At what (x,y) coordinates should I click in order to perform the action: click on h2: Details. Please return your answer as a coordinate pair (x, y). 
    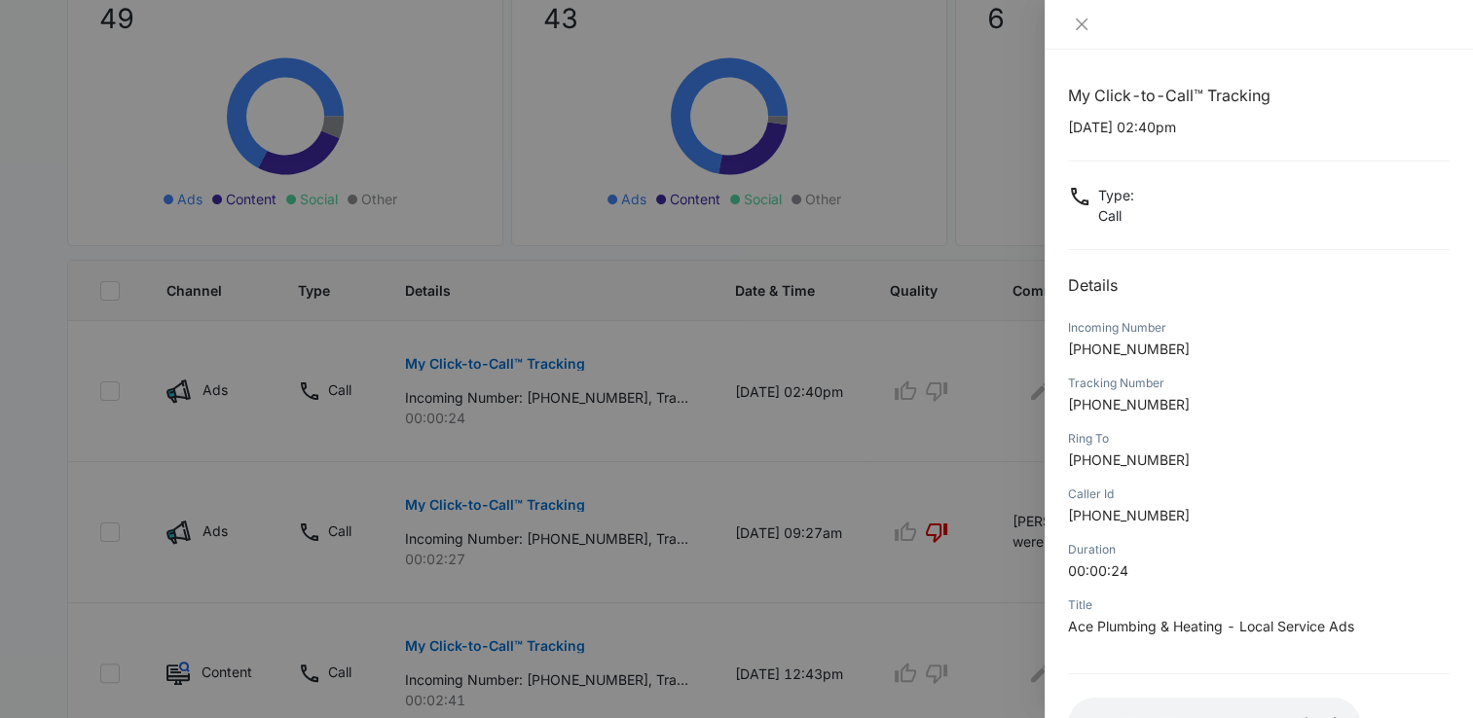
    Looking at the image, I should click on (1258, 285).